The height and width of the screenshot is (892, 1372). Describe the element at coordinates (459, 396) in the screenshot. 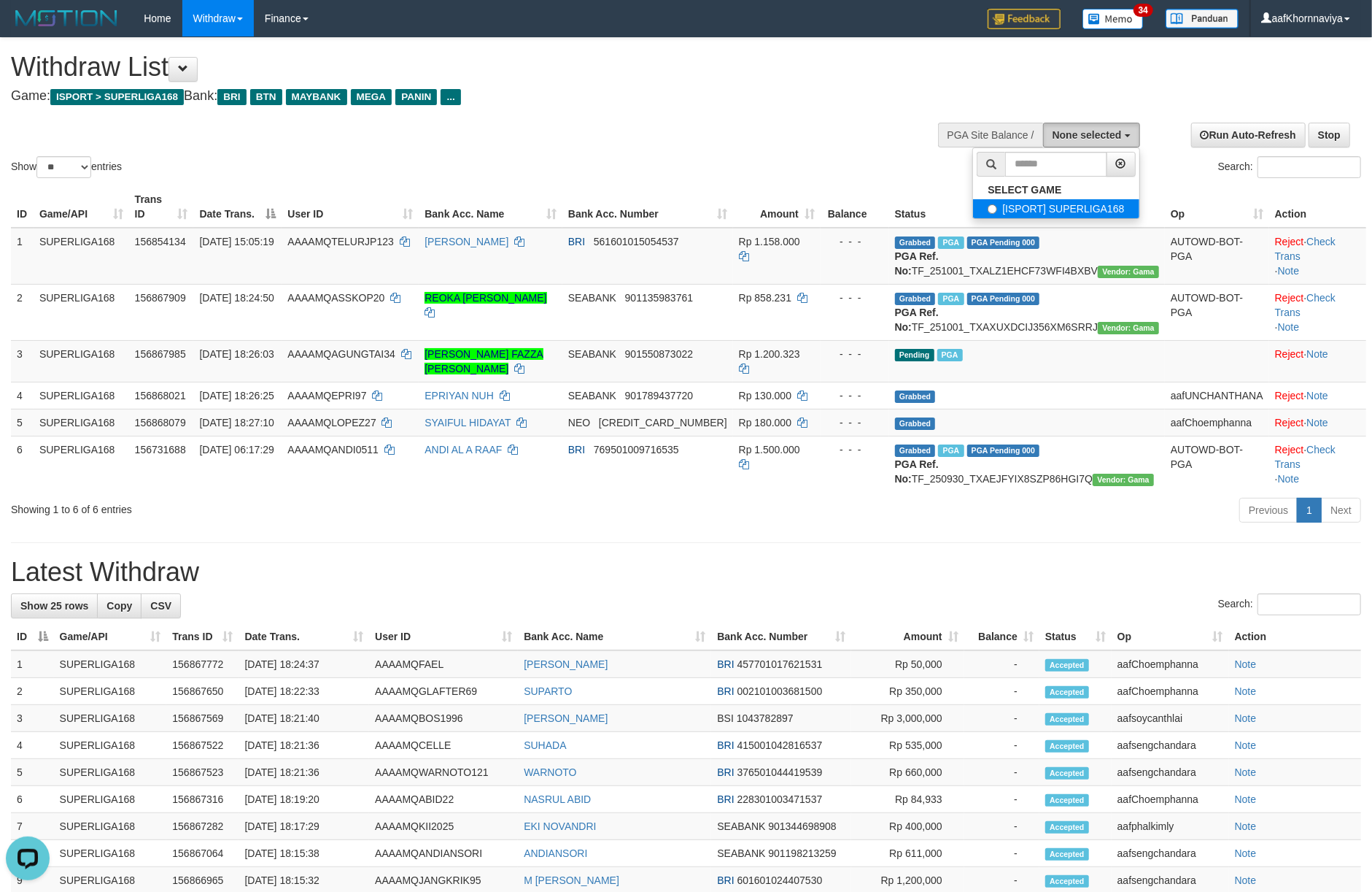

I see `a: EPRIYAN NUH` at that location.